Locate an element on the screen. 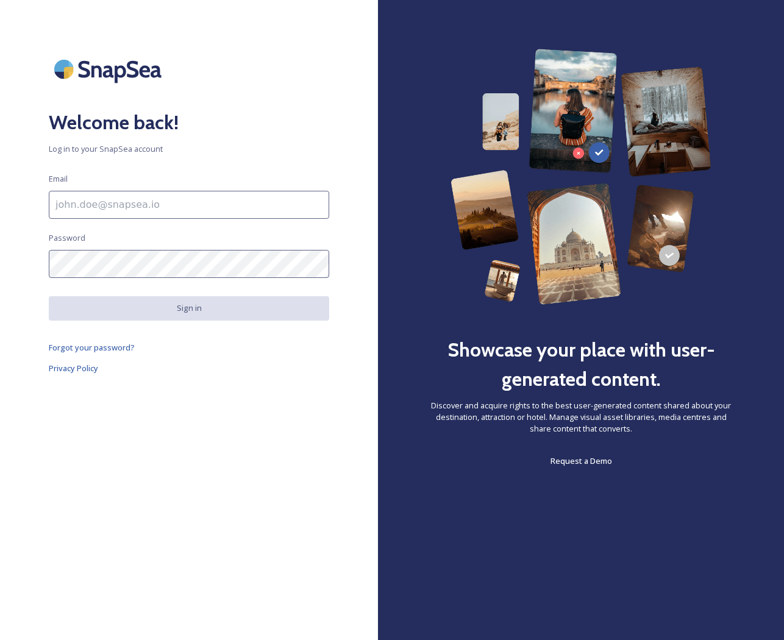 Image resolution: width=784 pixels, height=640 pixels. input: john.doe@snapsea.io is located at coordinates (189, 205).